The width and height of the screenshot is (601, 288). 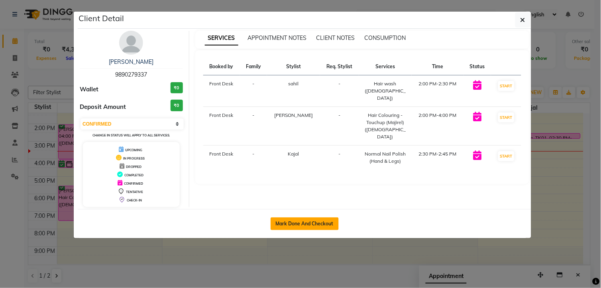 What do you see at coordinates (305, 224) in the screenshot?
I see `button: Mark Done And Checkout` at bounding box center [305, 224].